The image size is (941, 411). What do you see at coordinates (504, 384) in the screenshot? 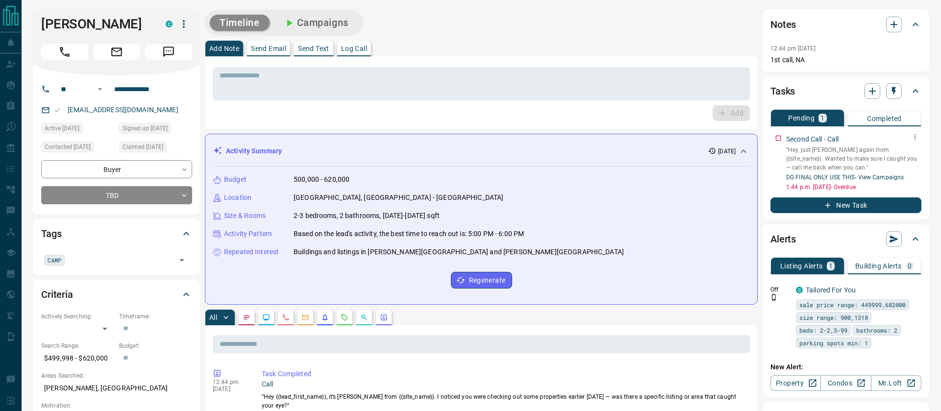
I see `p: Call` at bounding box center [504, 384].